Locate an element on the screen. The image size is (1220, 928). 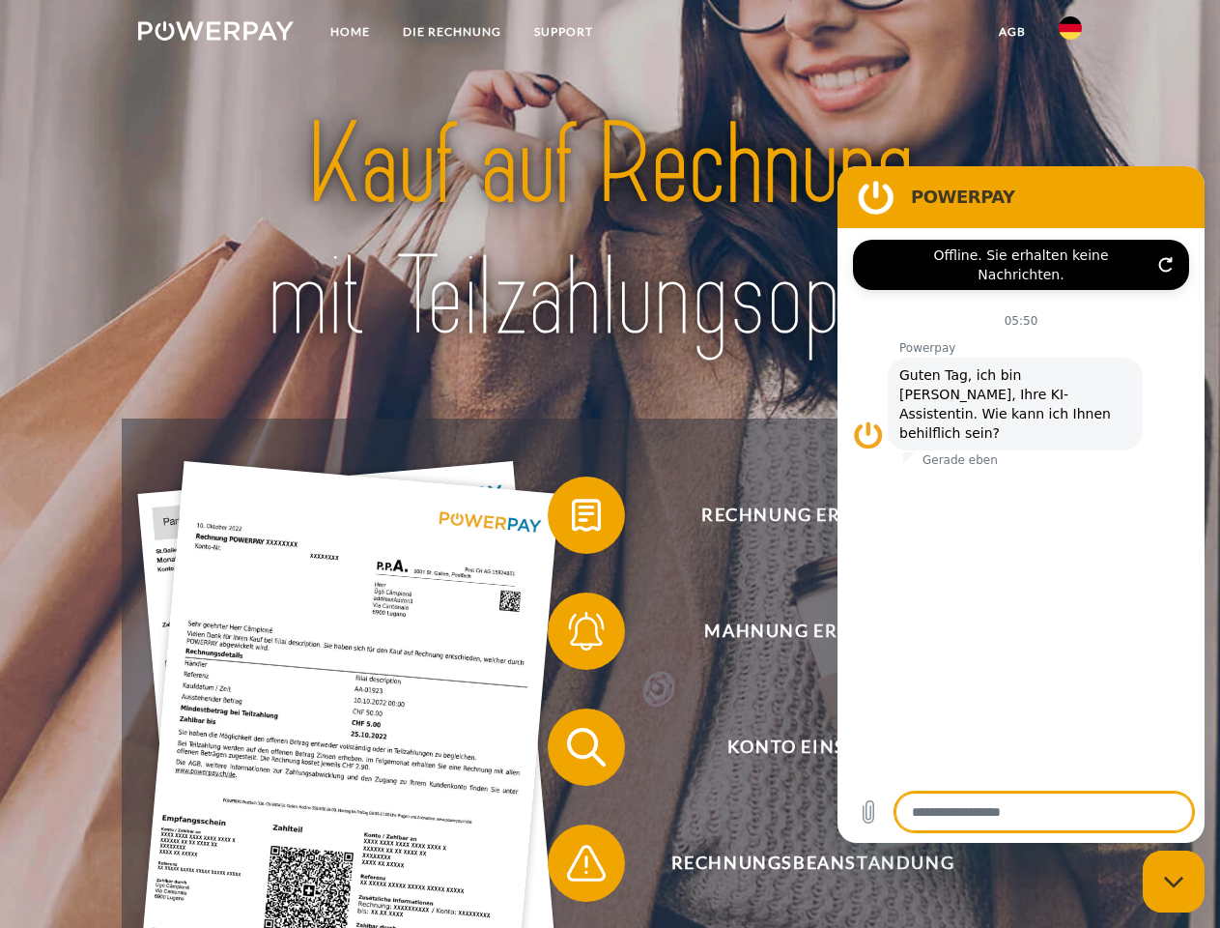
button: Verbindung aktualisieren is located at coordinates (329, 99).